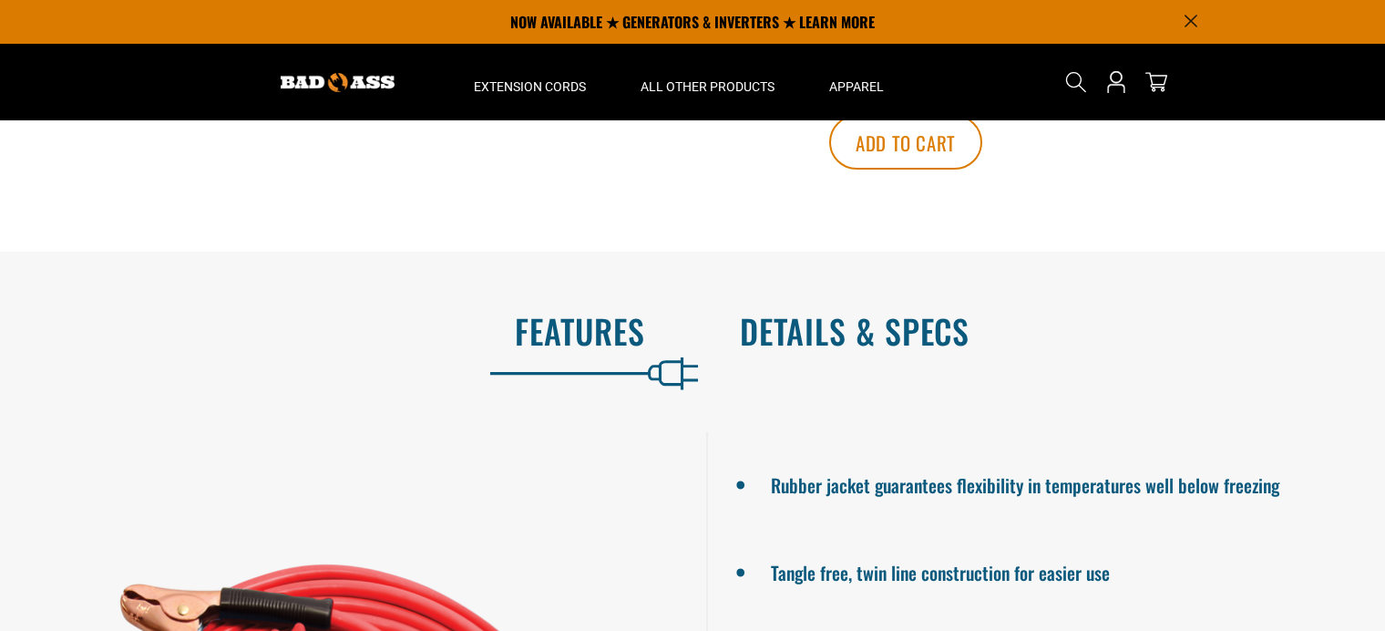 The height and width of the screenshot is (631, 1385). Describe the element at coordinates (1045, 483) in the screenshot. I see `li: Rubber jacket guarantees flexibility in temperatures well below freezing` at that location.